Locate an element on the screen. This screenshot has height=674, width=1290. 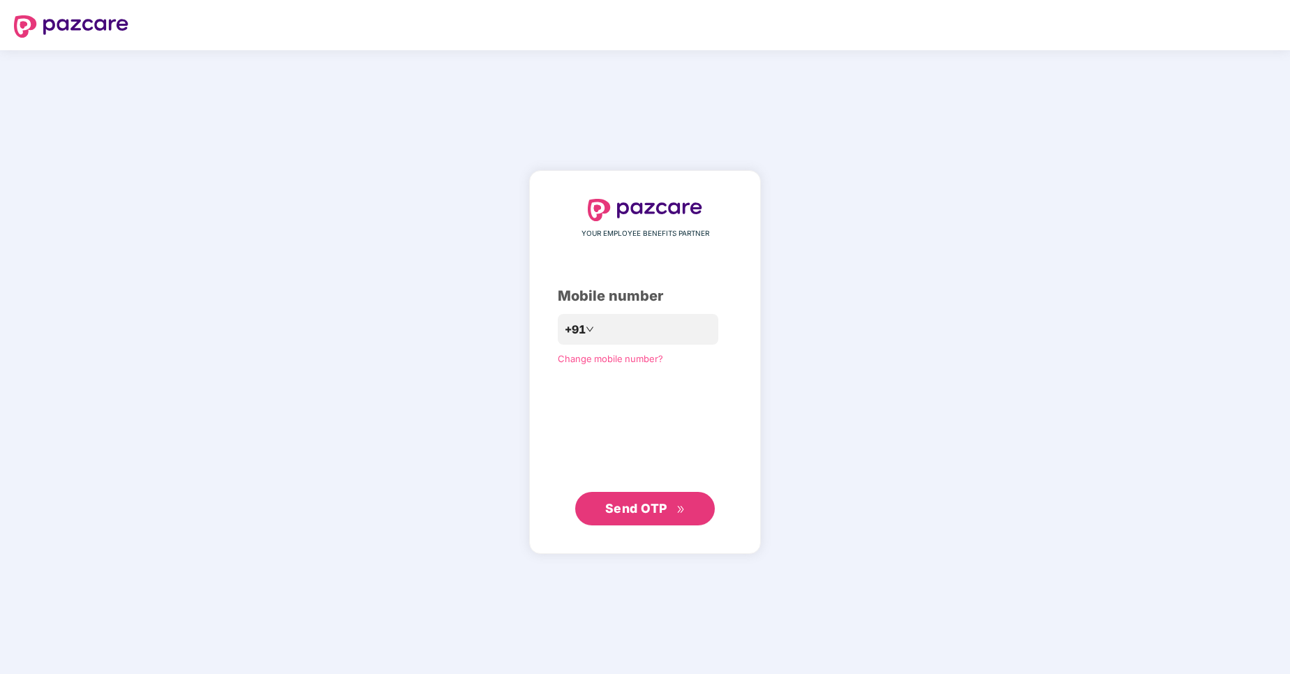
span: Send OTP is located at coordinates (636, 508).